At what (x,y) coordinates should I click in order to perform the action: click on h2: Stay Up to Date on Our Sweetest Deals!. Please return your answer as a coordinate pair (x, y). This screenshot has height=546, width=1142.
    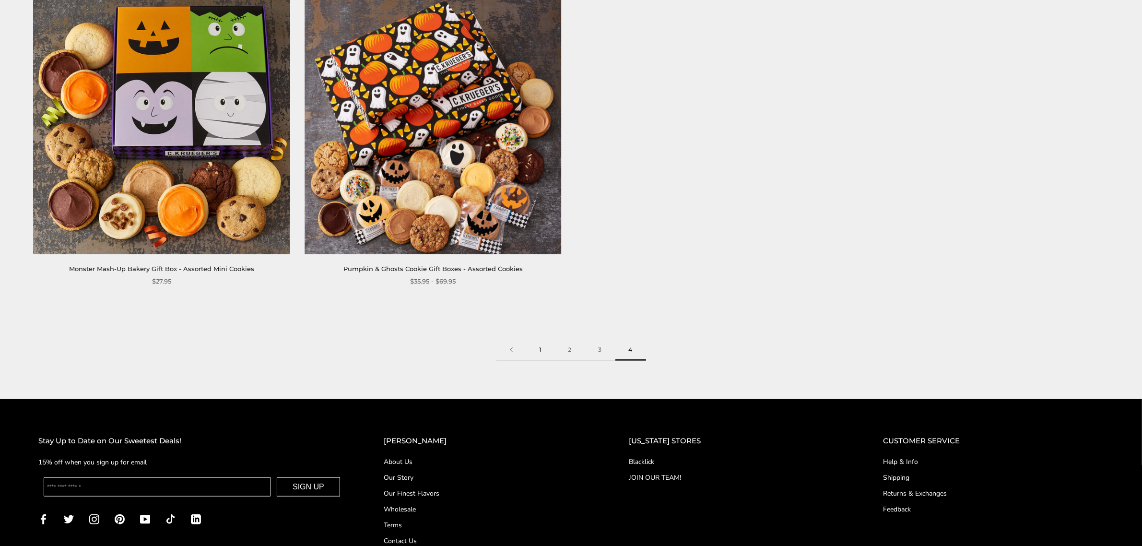
    Looking at the image, I should click on (192, 441).